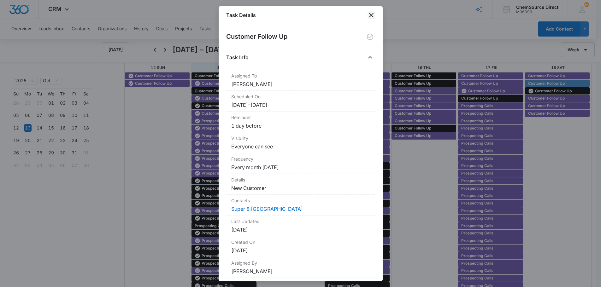 This screenshot has height=287, width=601. I want to click on h2: Customer Follow Up, so click(257, 37).